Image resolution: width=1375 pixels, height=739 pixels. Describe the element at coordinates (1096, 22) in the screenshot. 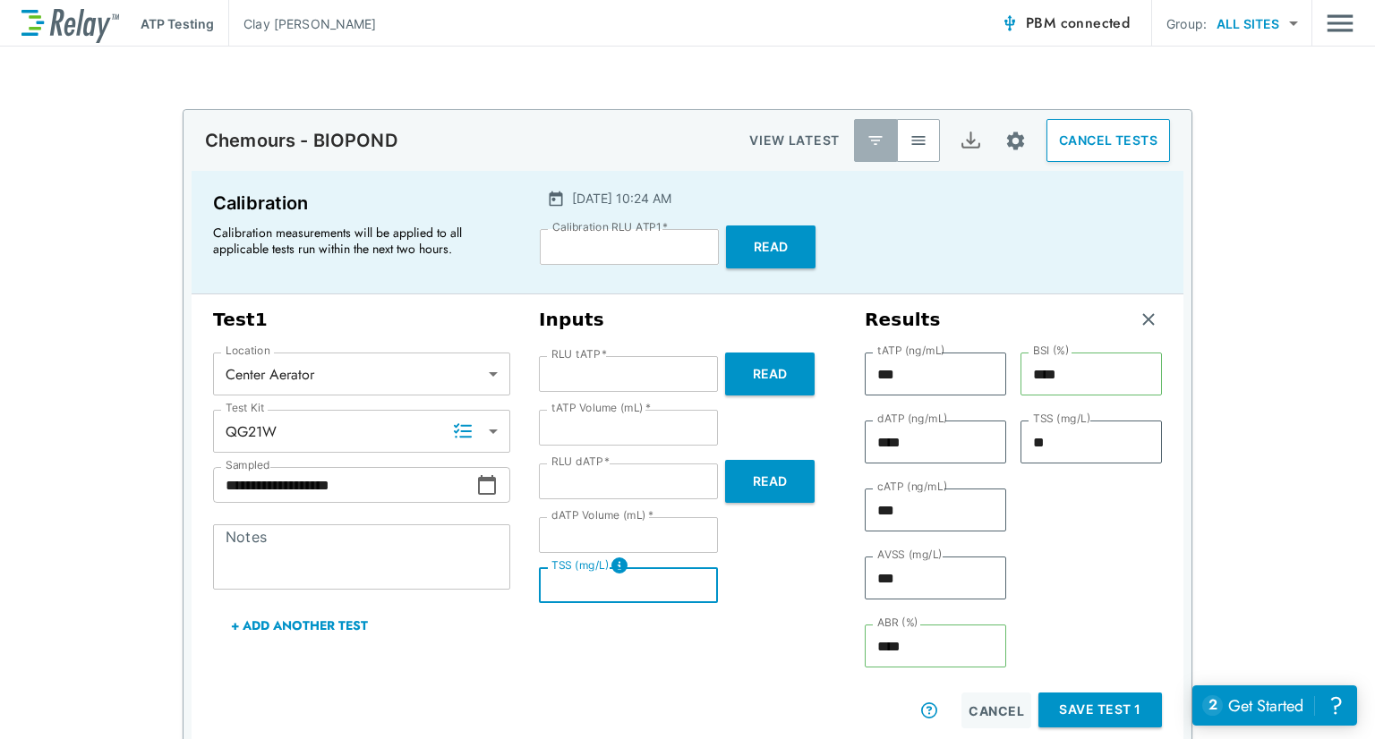

I see `span: connected` at that location.